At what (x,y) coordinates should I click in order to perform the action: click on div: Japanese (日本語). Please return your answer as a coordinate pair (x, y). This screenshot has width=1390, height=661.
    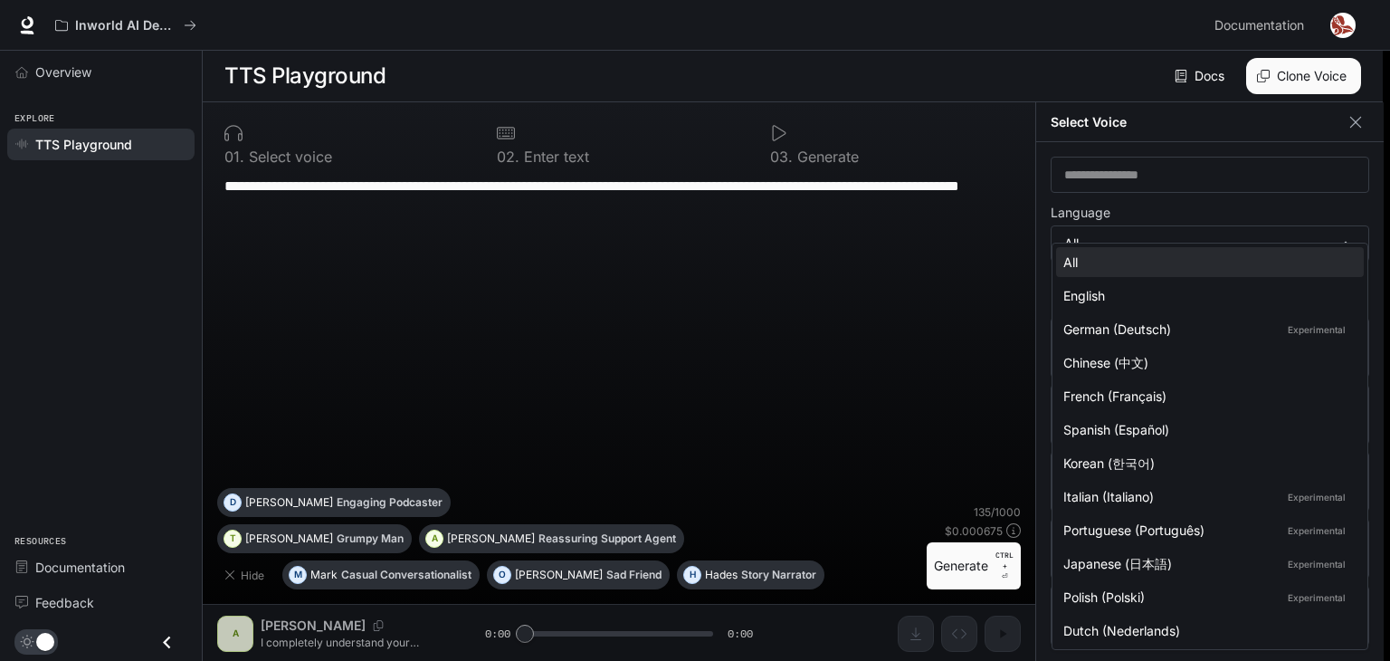
    Looking at the image, I should click on (1206, 563).